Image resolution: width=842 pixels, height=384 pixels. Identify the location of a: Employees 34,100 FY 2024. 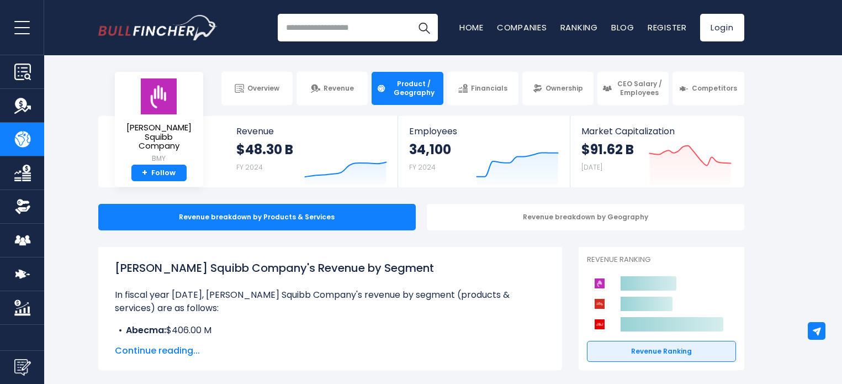
(483, 151).